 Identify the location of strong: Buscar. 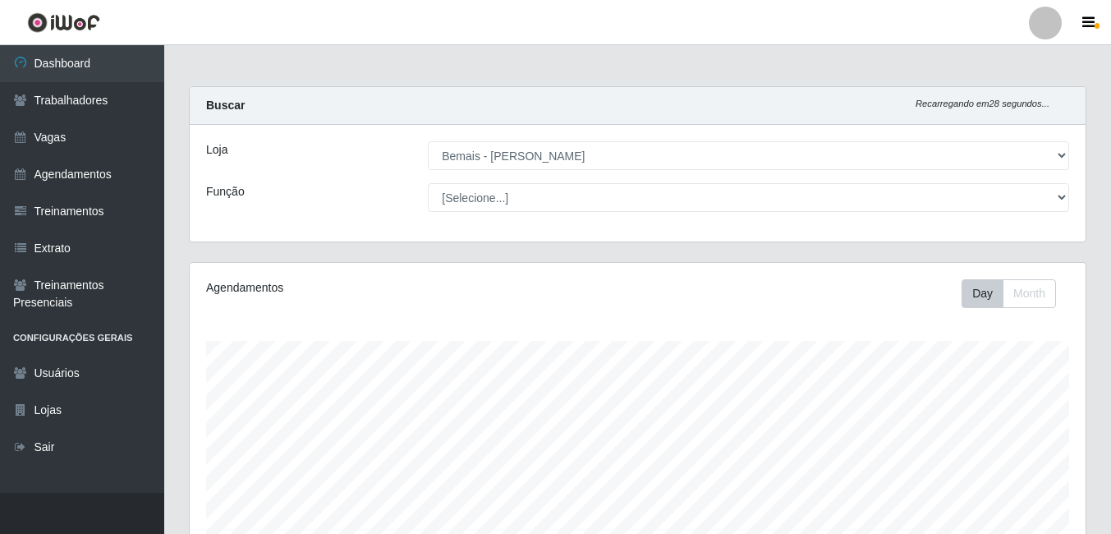
(225, 105).